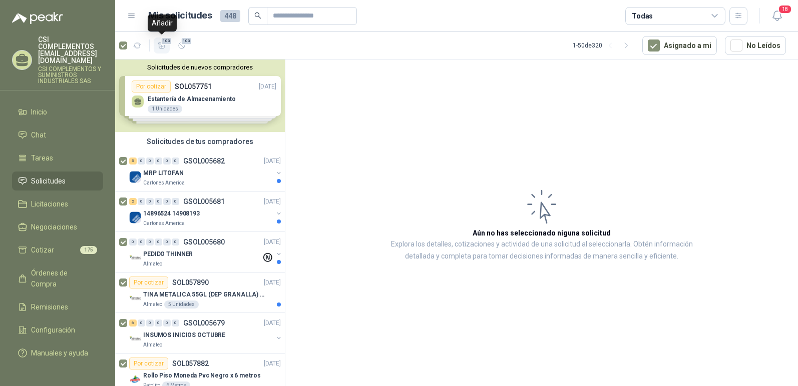  Describe the element at coordinates (43, 250) in the screenshot. I see `span: Cotizar` at that location.